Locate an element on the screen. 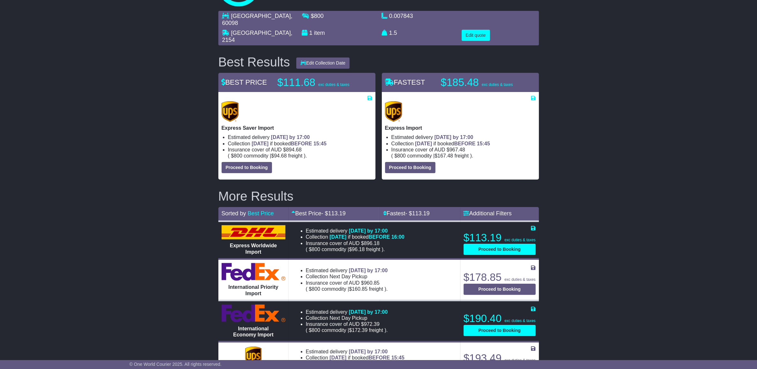  h2: More Results is located at coordinates (378, 196).